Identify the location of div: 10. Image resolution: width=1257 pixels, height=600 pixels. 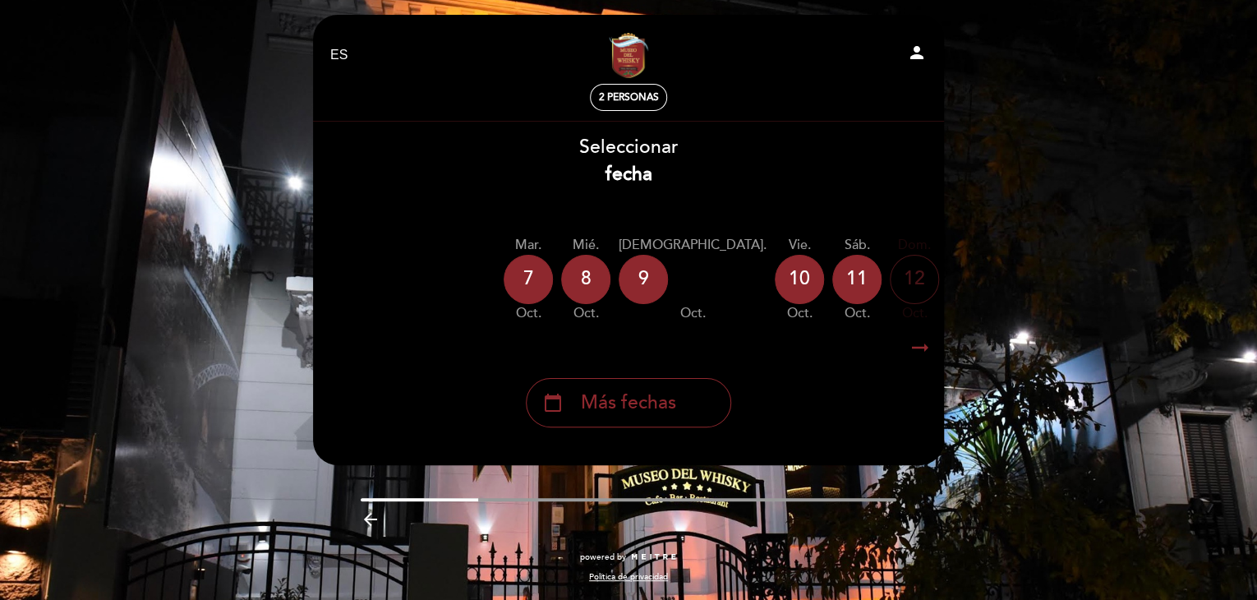
(800, 279).